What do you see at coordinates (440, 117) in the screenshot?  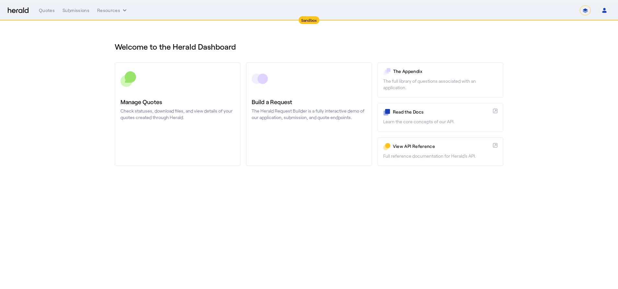 I see `a: Read the DocsLearn the core concepts of our API.` at bounding box center [440, 117].